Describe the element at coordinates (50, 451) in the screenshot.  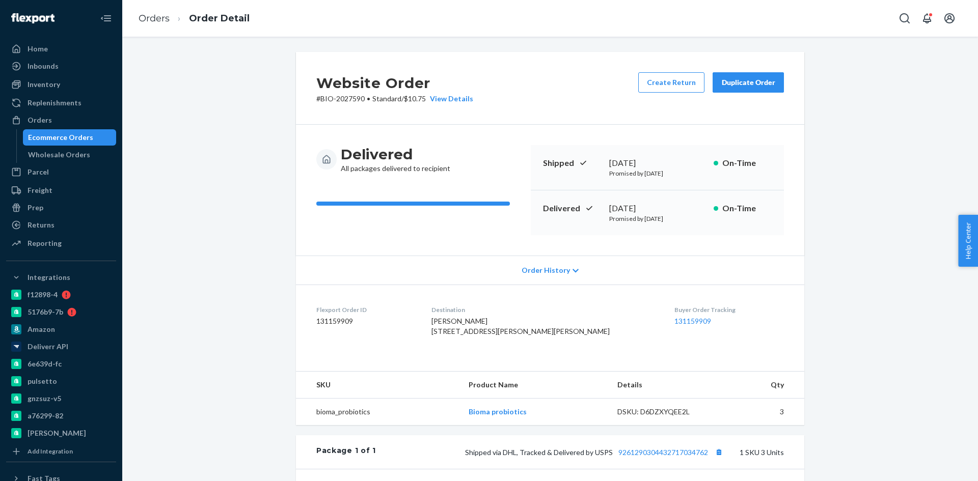
I see `div: Add Integration` at that location.